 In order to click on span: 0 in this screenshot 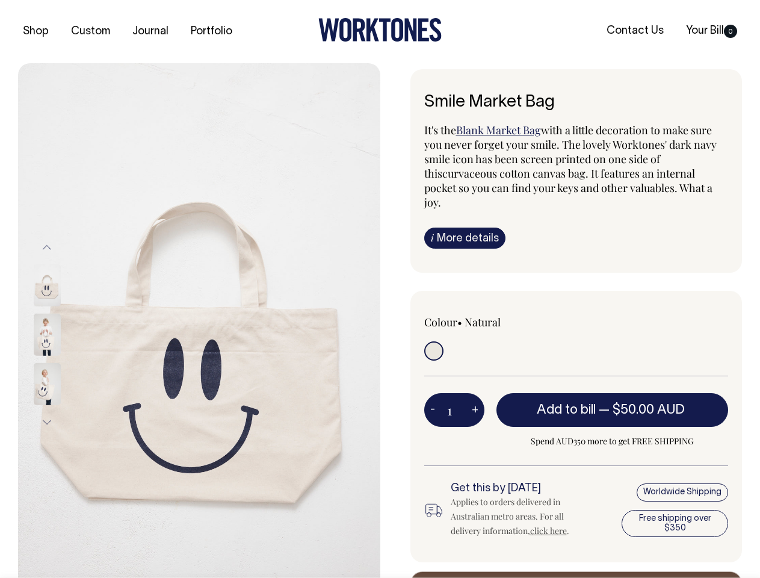, I will do `click(731, 31)`.